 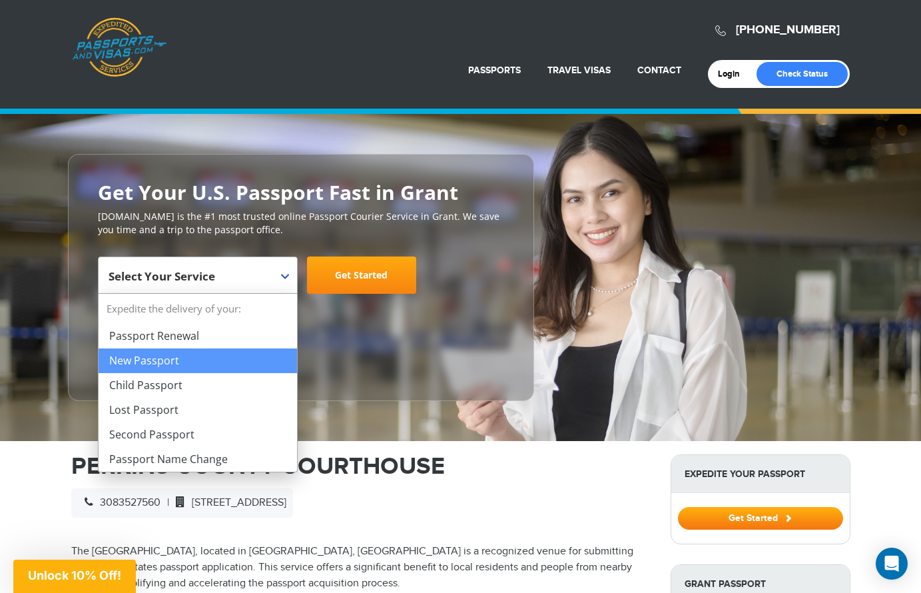 I want to click on li: Lost Passport, so click(x=198, y=410).